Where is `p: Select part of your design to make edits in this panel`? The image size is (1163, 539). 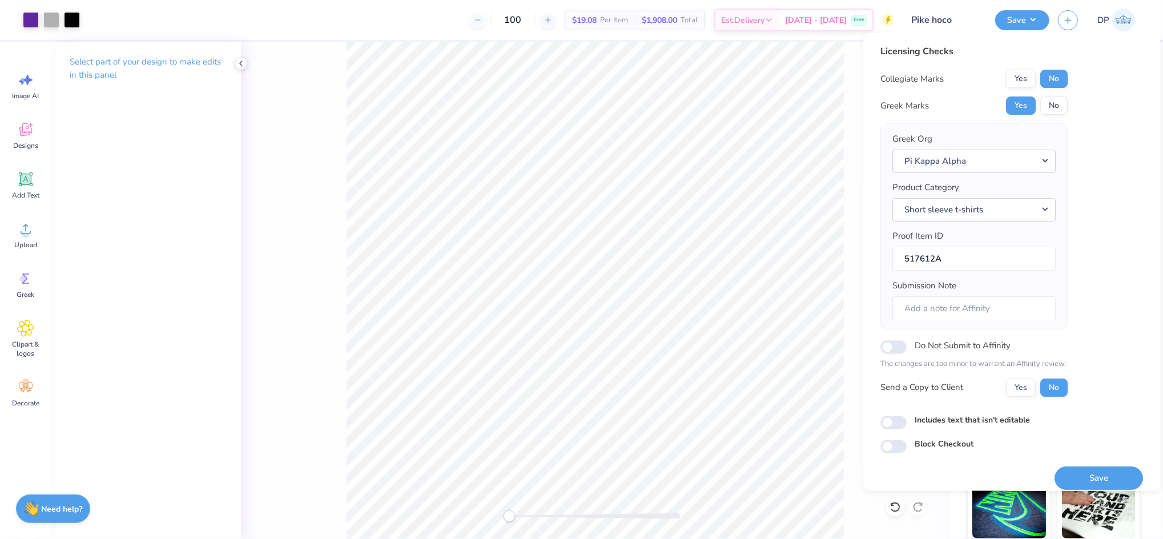 p: Select part of your design to make edits in this panel is located at coordinates (146, 69).